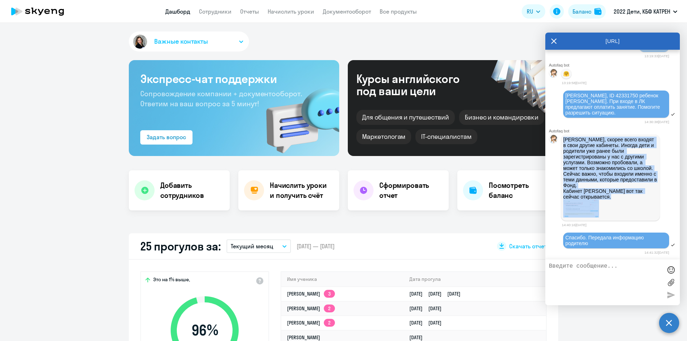  What do you see at coordinates (189, 41) in the screenshot?
I see `button: Важные контакты` at bounding box center [189, 41].